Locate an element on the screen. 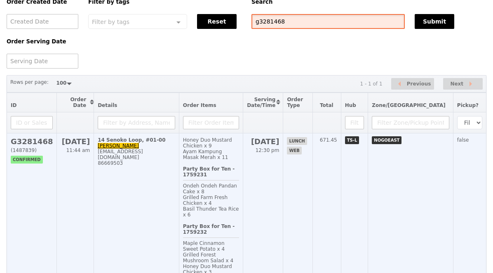 The width and height of the screenshot is (493, 273). span: Grilled Farm Fresh Chicken x 4 is located at coordinates (205, 200).